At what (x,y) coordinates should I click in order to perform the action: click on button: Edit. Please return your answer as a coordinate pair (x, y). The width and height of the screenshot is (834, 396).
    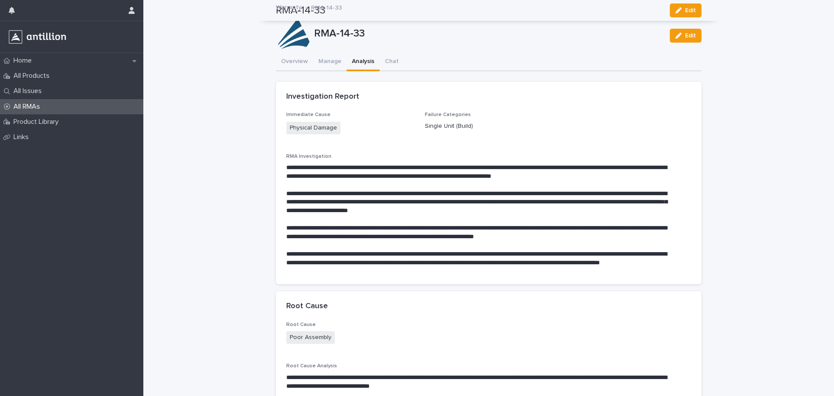
    Looking at the image, I should click on (685, 36).